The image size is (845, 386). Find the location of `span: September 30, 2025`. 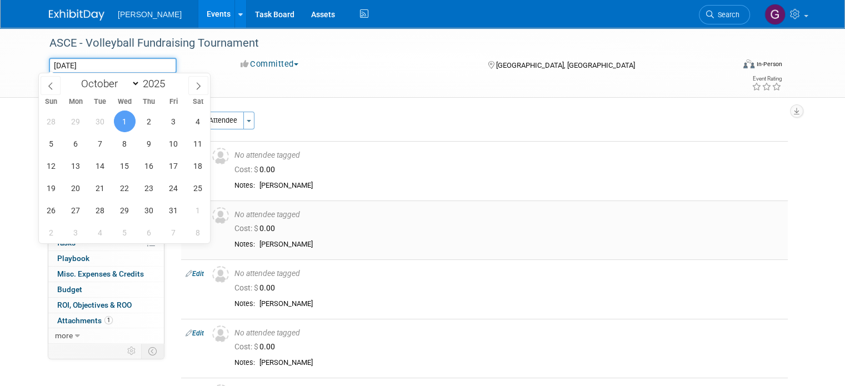

span: September 30, 2025 is located at coordinates (100, 121).